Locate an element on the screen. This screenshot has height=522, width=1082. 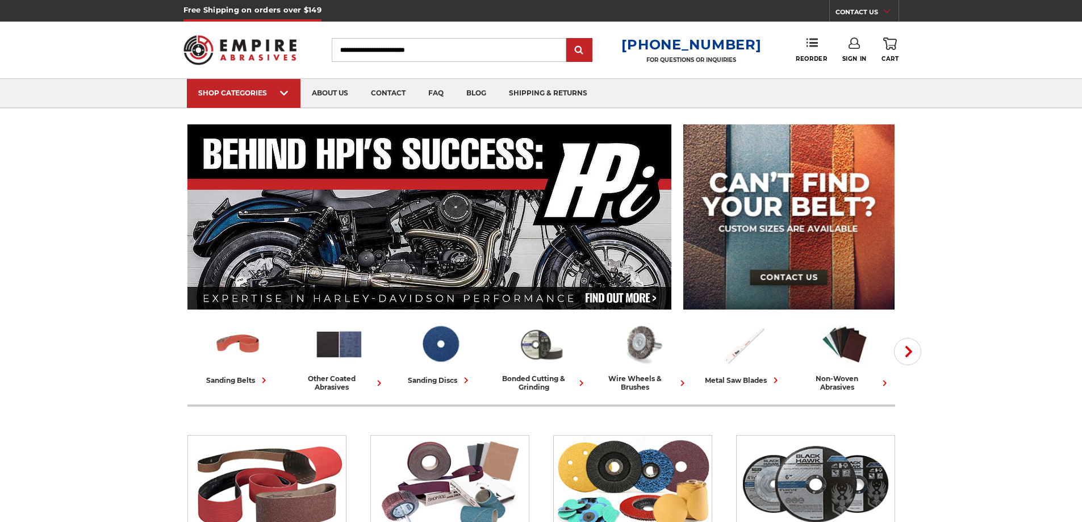
img: Wire Wheels & Brushes is located at coordinates (642, 344).